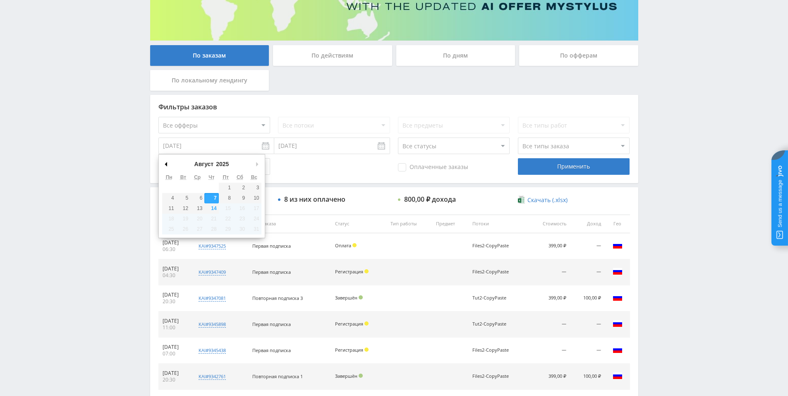 This screenshot has height=396, width=788. I want to click on div: kai#9347081, so click(212, 298).